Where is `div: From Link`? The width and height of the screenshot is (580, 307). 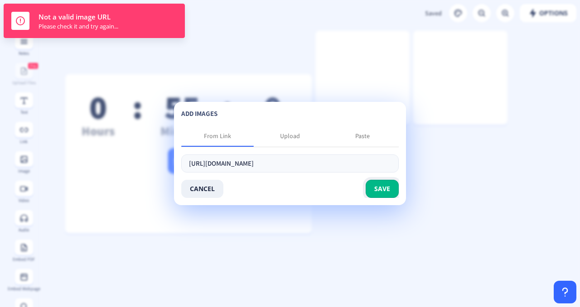 div: From Link is located at coordinates (217, 136).